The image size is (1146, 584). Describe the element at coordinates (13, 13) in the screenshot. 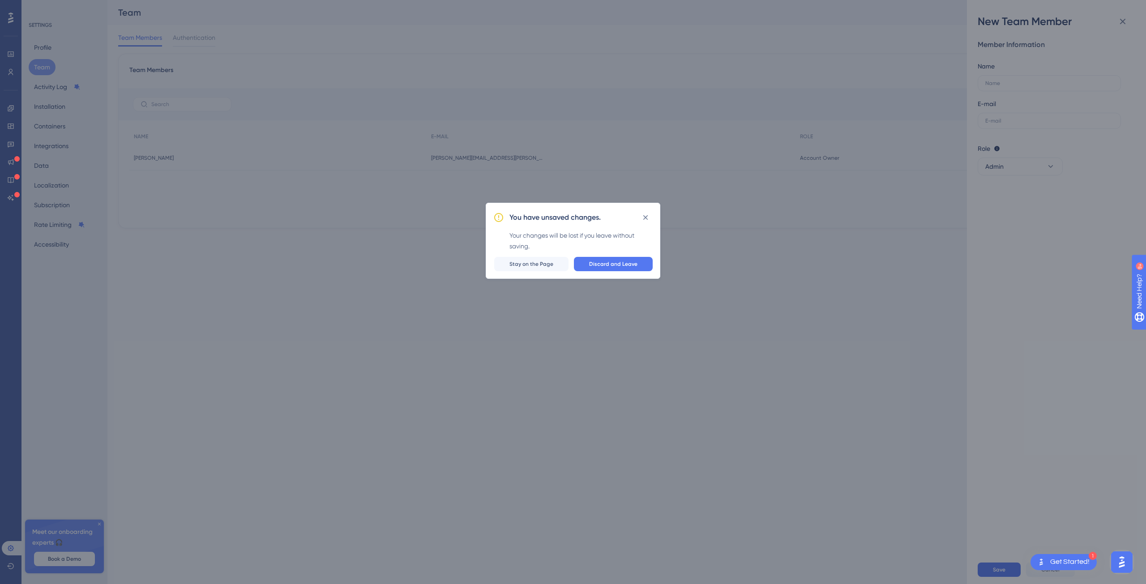

I see `button: Open AI Assistant Launcher` at that location.